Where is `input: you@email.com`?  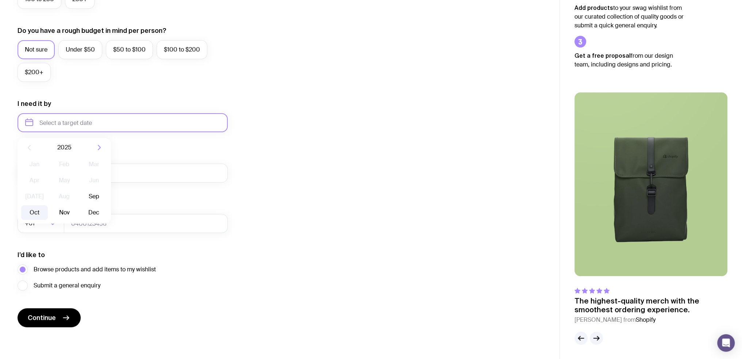 input: you@email.com is located at coordinates (123, 173).